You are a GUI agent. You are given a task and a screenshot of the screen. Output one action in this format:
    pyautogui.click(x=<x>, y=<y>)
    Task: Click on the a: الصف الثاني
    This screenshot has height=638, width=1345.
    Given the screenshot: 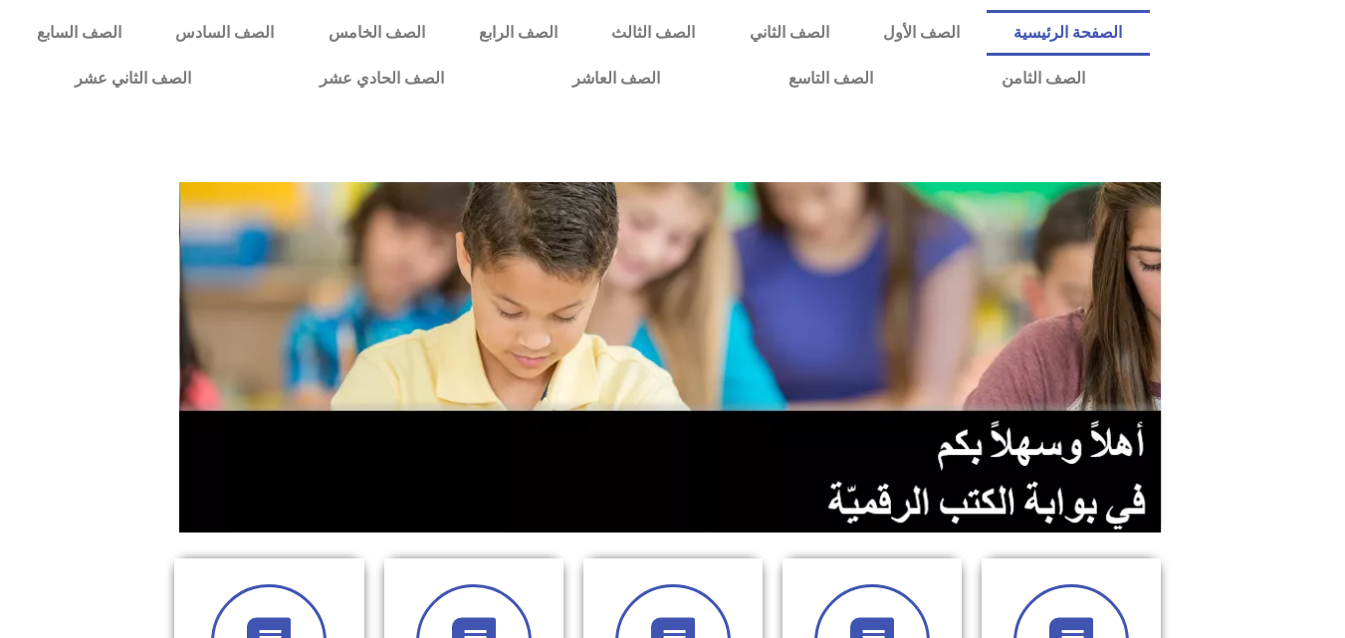 What is the action you would take?
    pyautogui.click(x=790, y=33)
    